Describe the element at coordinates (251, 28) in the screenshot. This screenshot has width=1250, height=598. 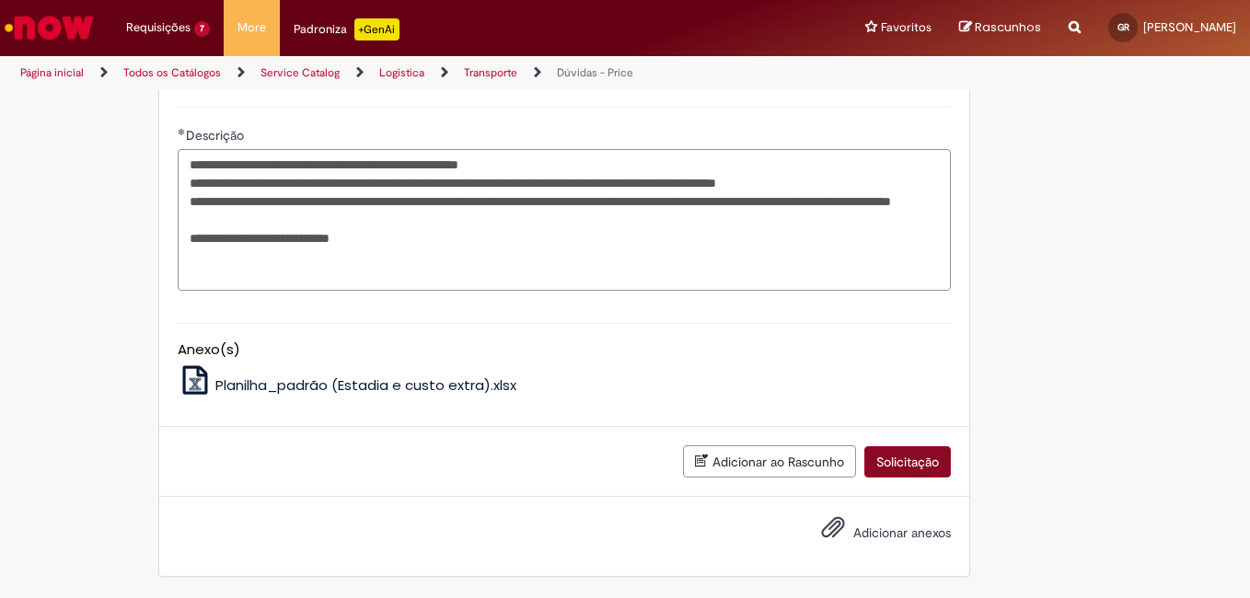
I see `span: More` at that location.